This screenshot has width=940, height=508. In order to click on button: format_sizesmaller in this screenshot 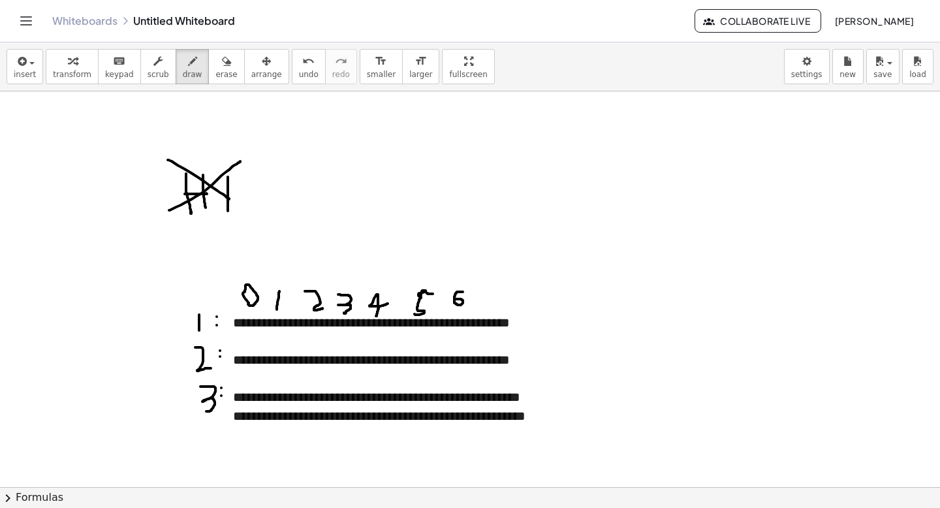, I will do `click(381, 67)`.